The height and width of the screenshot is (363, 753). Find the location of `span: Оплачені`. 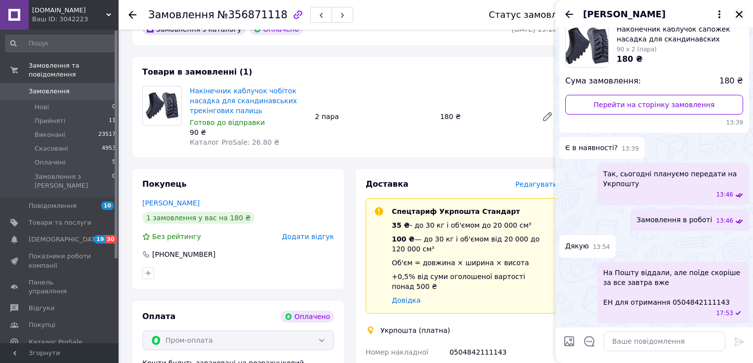

span: Оплачені is located at coordinates (50, 163).